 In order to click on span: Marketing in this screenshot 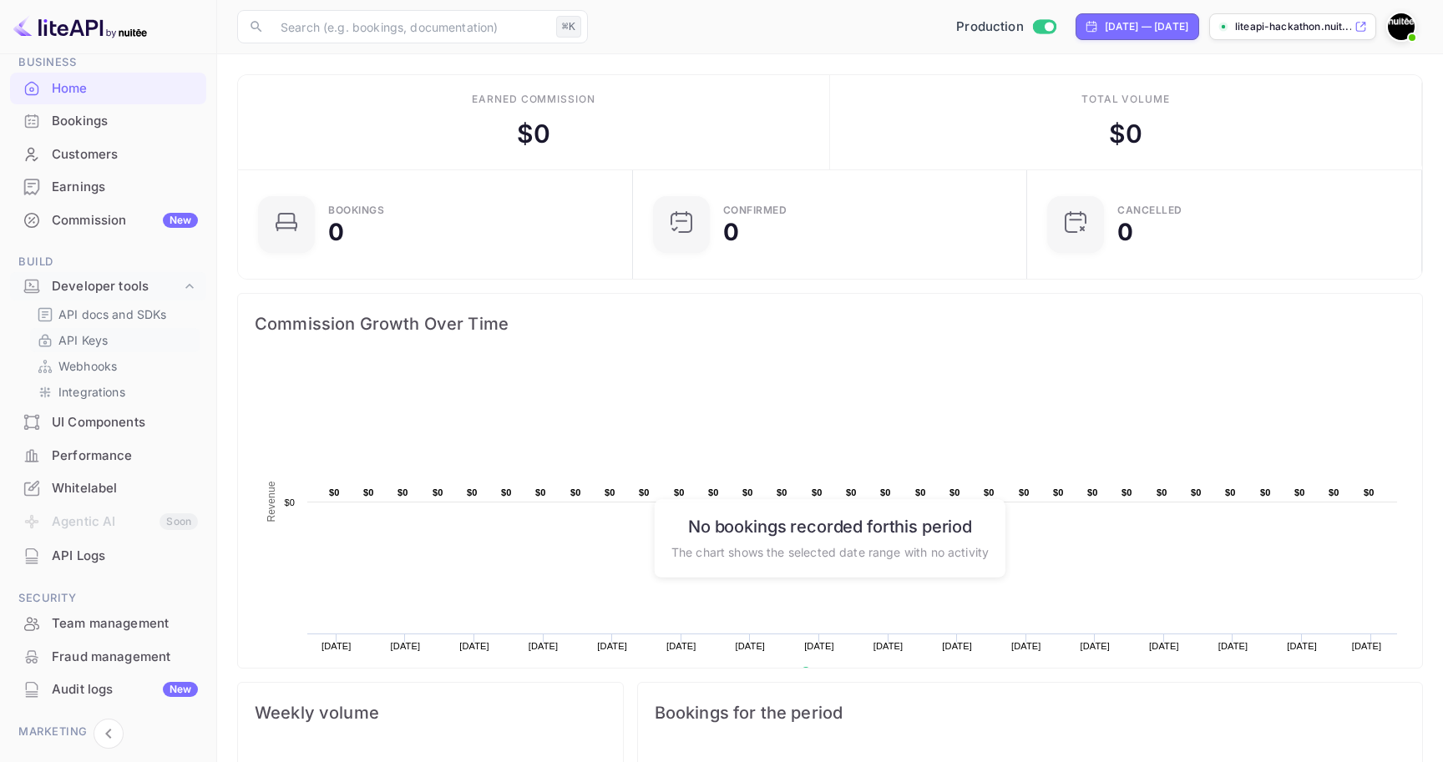, I will do `click(108, 732)`.